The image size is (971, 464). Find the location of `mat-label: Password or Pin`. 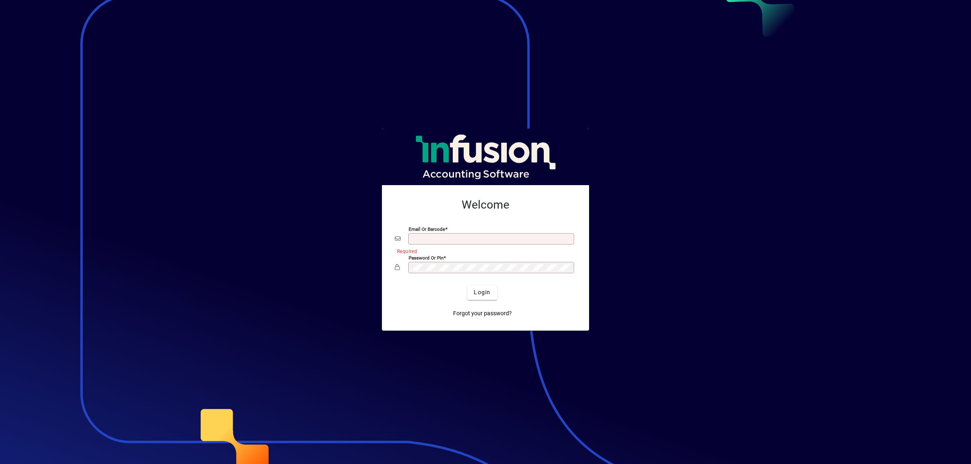

mat-label: Password or Pin is located at coordinates (426, 258).